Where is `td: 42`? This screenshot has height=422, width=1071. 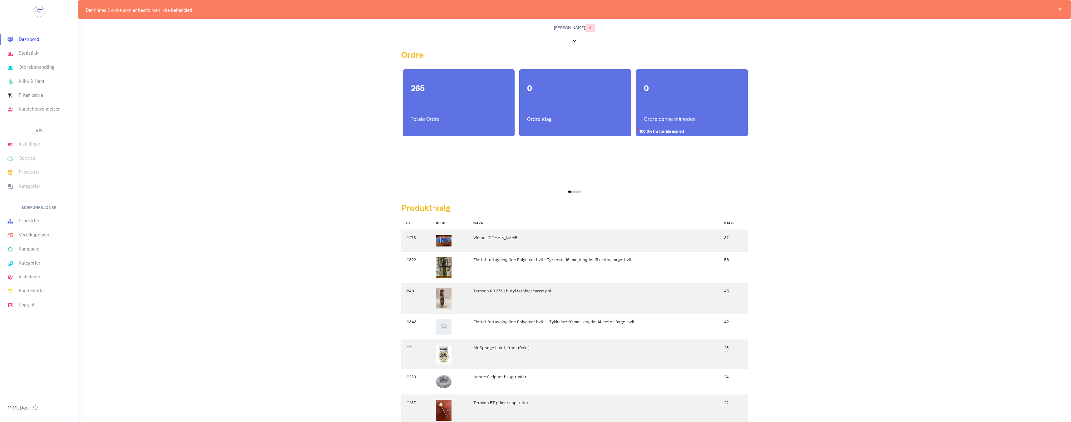 td: 42 is located at coordinates (733, 327).